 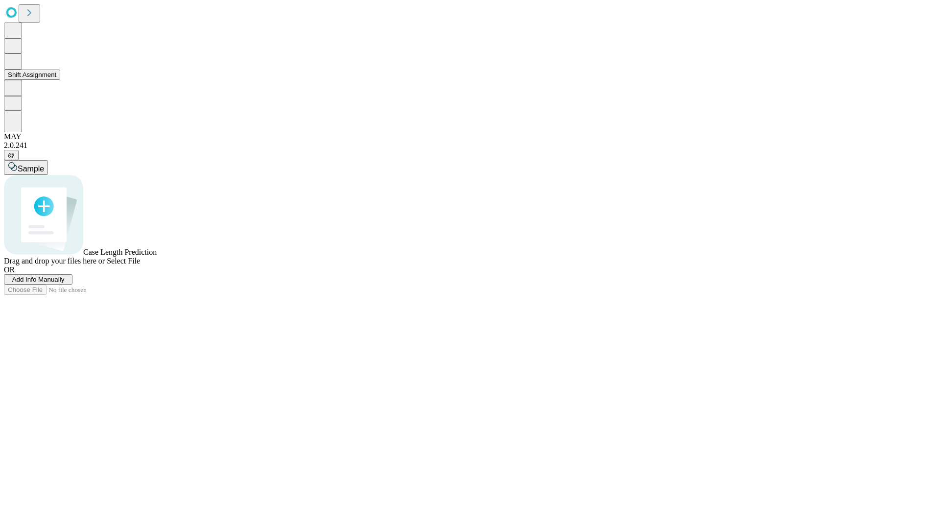 What do you see at coordinates (31, 168) in the screenshot?
I see `span: Sample` at bounding box center [31, 168].